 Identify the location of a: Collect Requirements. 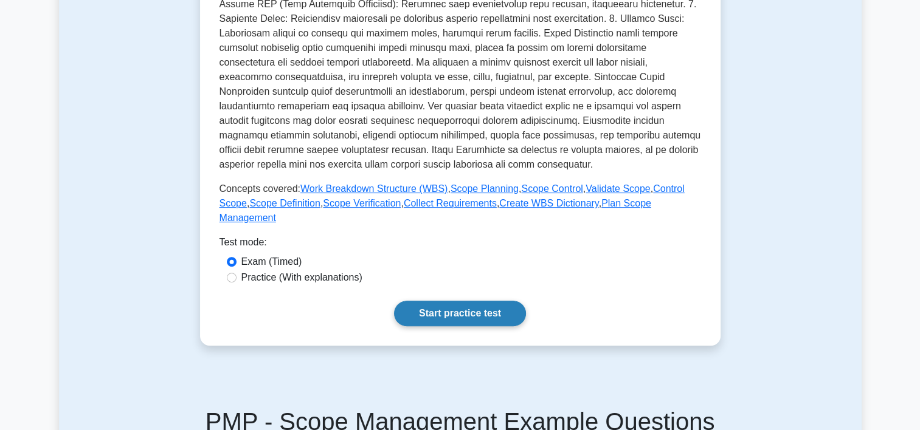
(450, 203).